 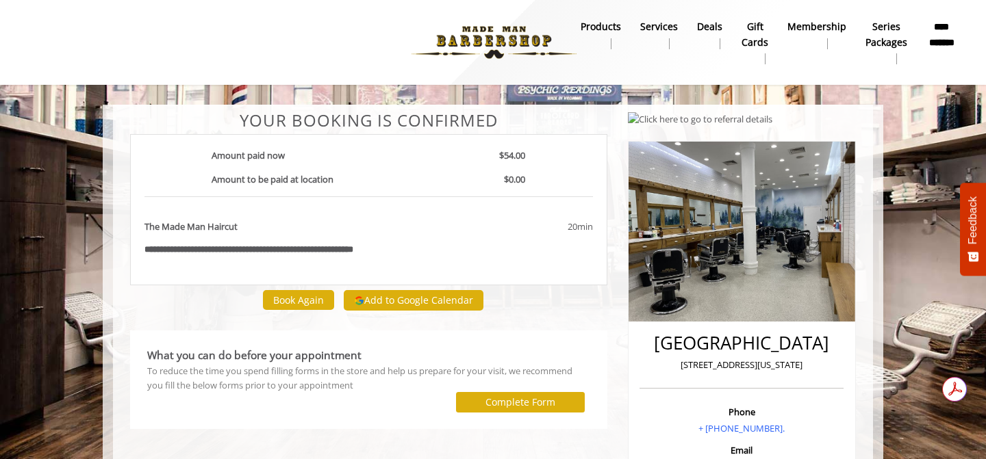 I want to click on a: Gift cardsgift cards, so click(x=754, y=42).